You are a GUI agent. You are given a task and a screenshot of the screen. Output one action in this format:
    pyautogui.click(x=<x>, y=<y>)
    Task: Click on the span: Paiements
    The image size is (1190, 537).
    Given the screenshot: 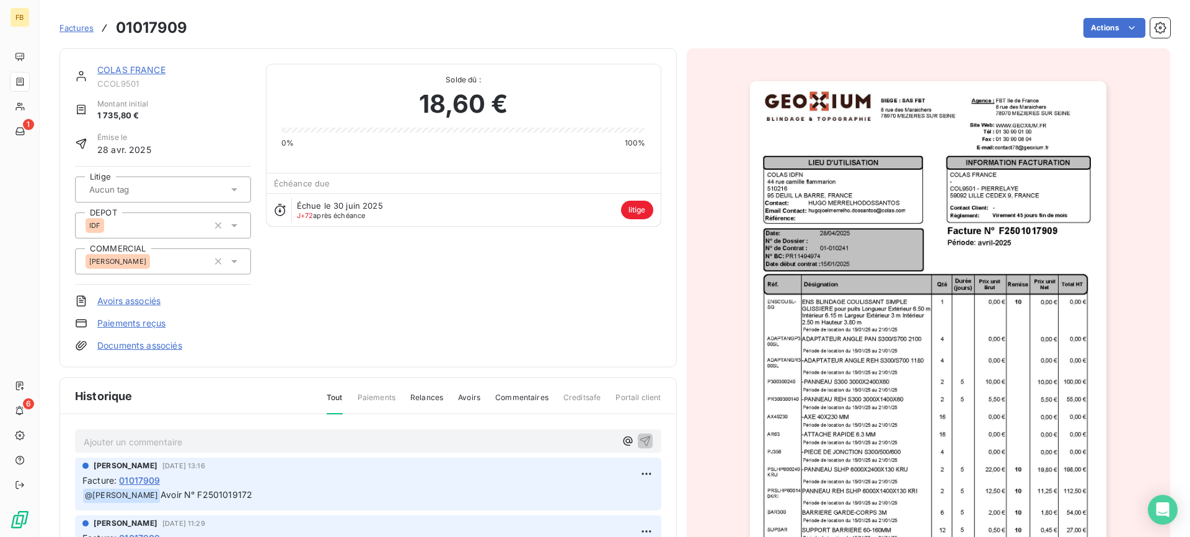 What is the action you would take?
    pyautogui.click(x=376, y=403)
    